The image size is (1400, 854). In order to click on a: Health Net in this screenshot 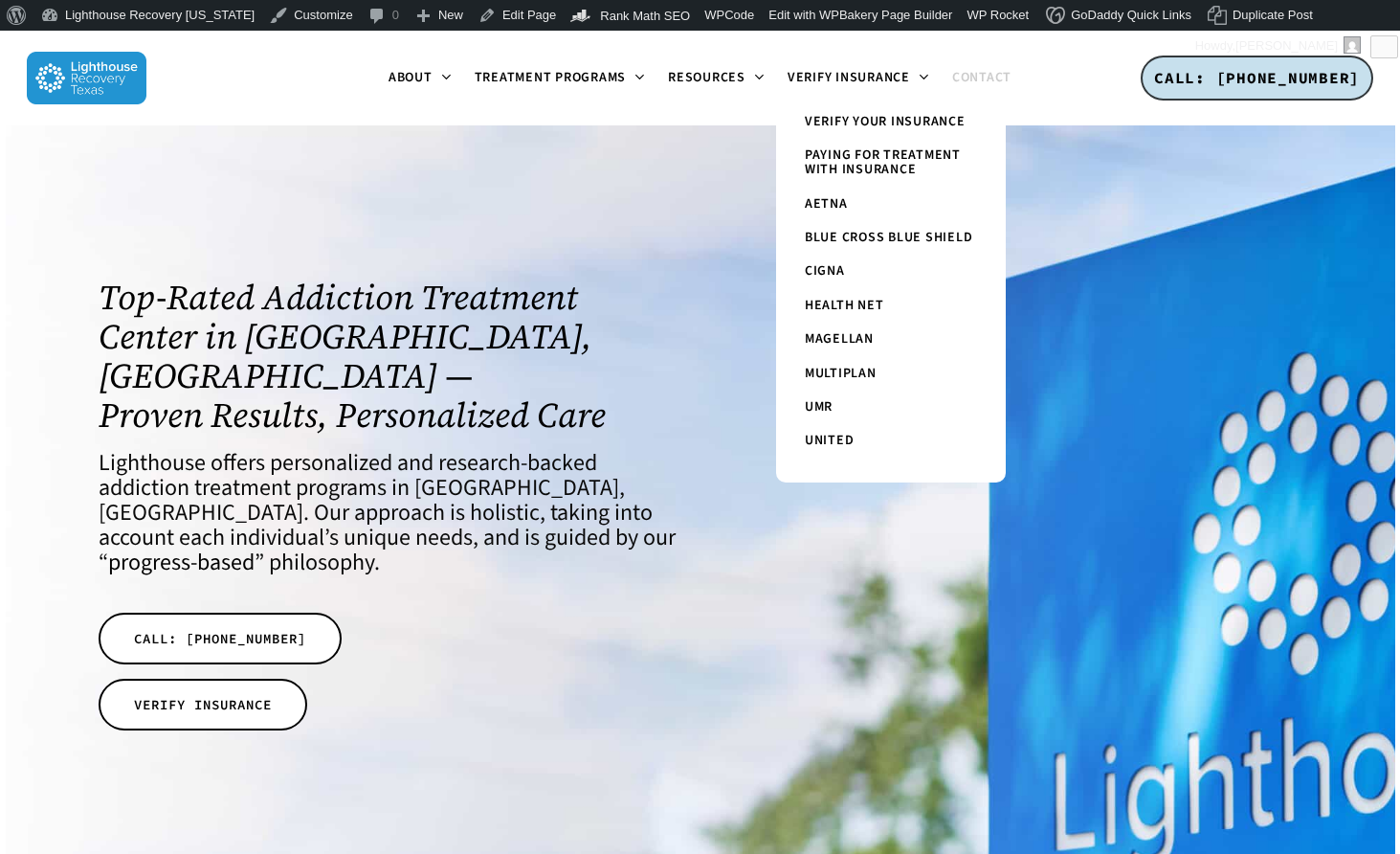, I will do `click(891, 306)`.